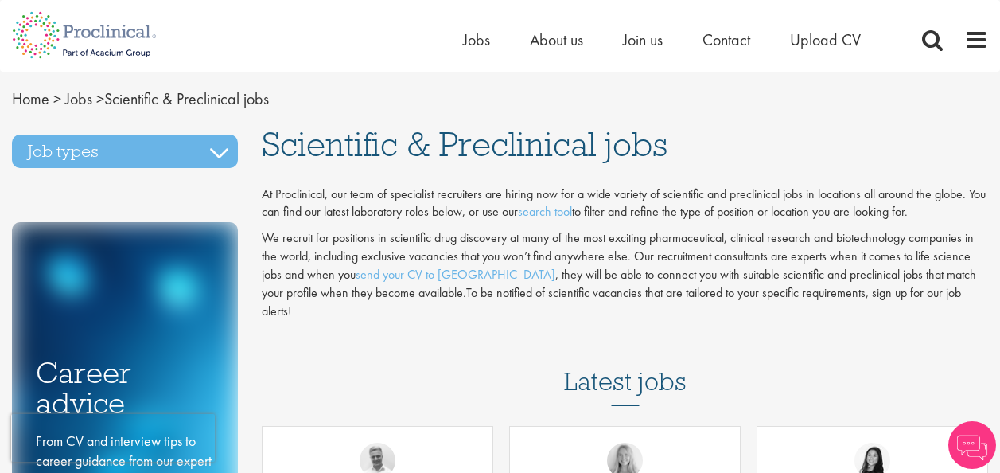  What do you see at coordinates (727, 40) in the screenshot?
I see `a: Contact` at bounding box center [727, 40].